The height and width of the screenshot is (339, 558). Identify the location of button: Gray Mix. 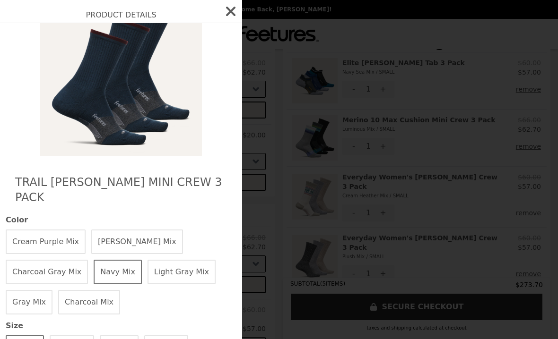
(29, 302).